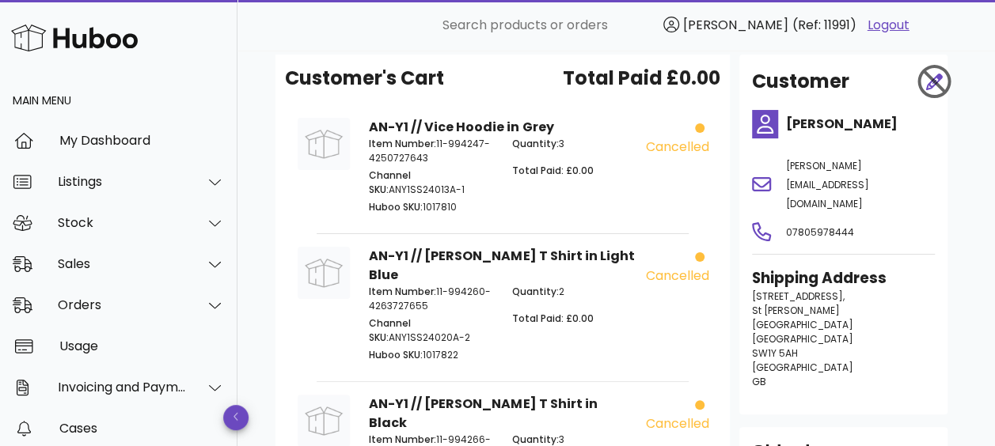 The height and width of the screenshot is (446, 995). I want to click on div: Usage, so click(142, 346).